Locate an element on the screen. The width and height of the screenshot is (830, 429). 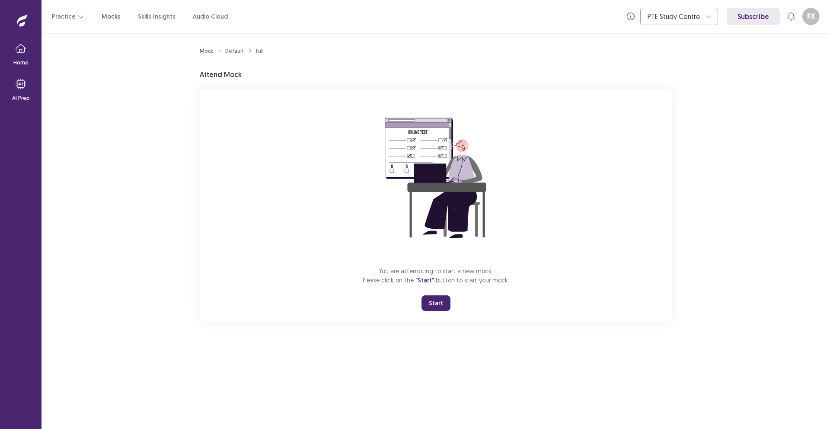
a: Mock is located at coordinates (206, 51).